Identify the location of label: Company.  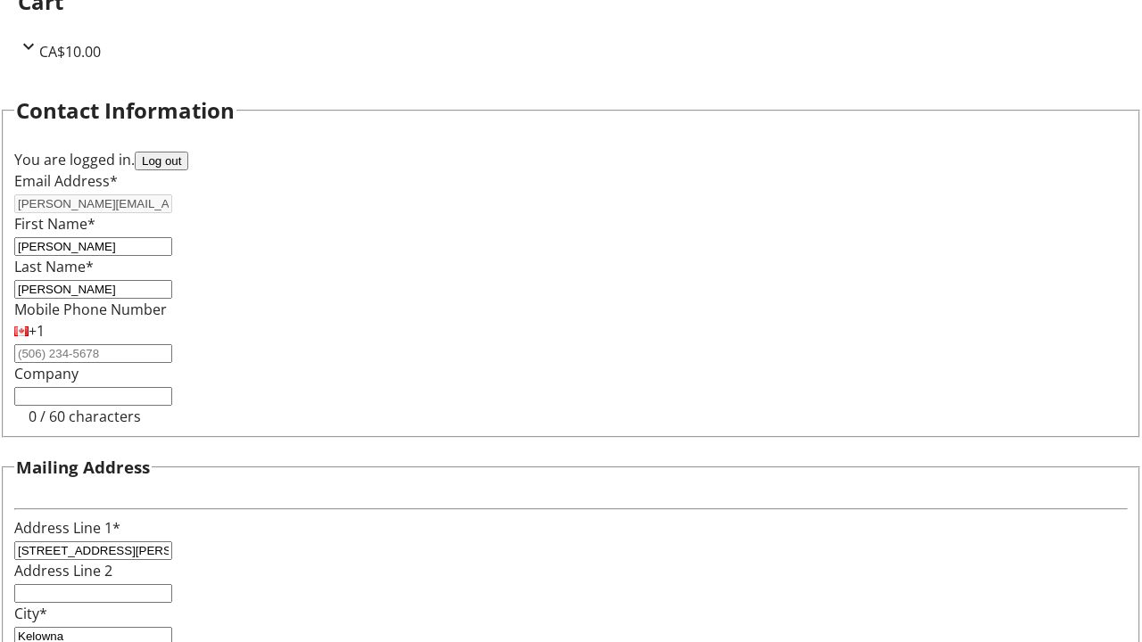
(46, 374).